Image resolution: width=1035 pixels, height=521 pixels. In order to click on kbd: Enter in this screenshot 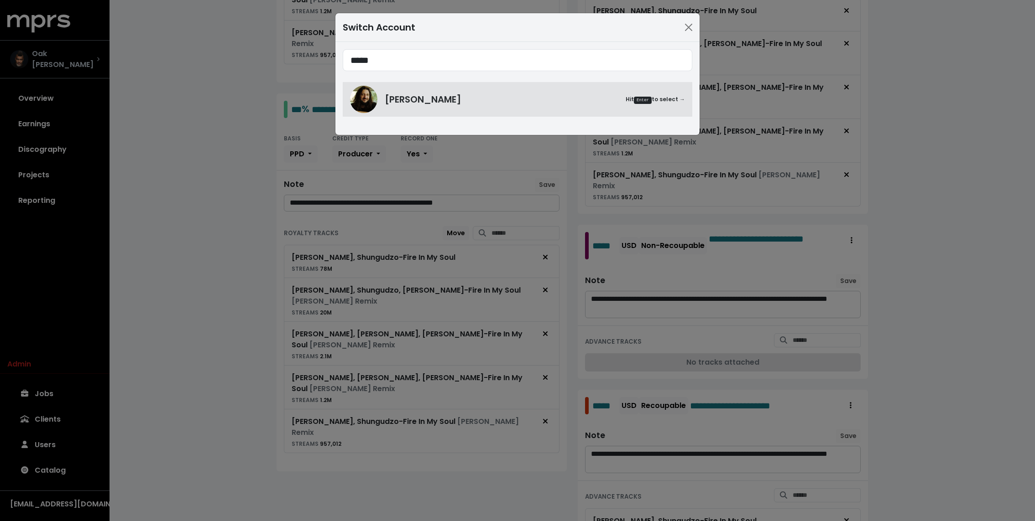, I will do `click(642, 100)`.